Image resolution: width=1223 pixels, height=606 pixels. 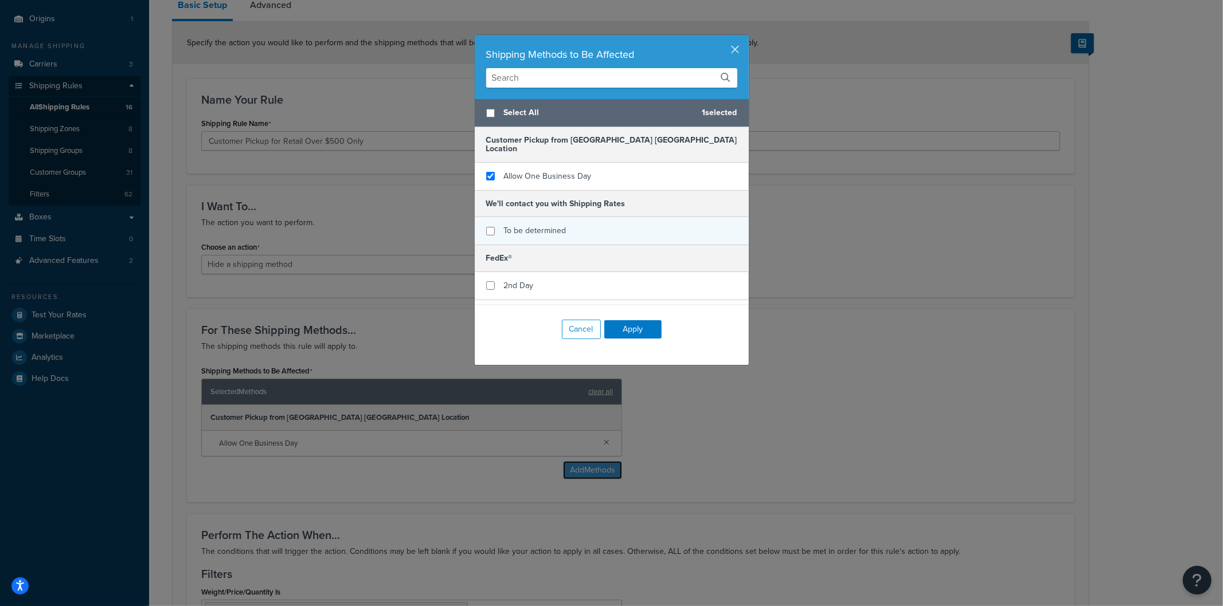 I want to click on button: Cancel, so click(x=581, y=330).